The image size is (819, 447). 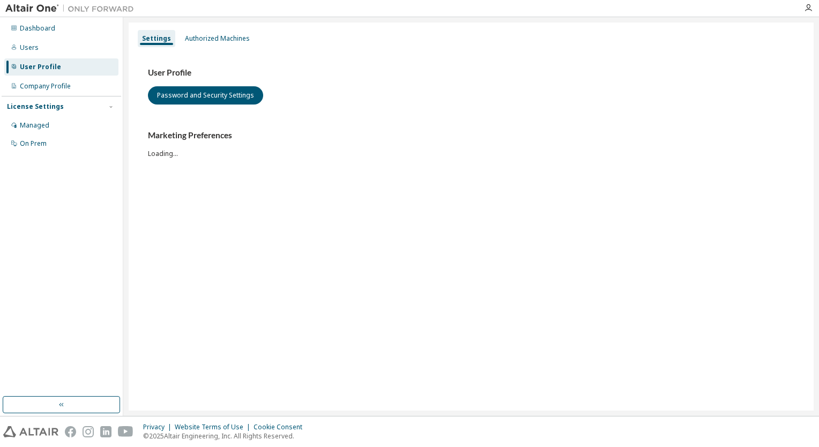 I want to click on h3: Marketing Preferences, so click(x=471, y=136).